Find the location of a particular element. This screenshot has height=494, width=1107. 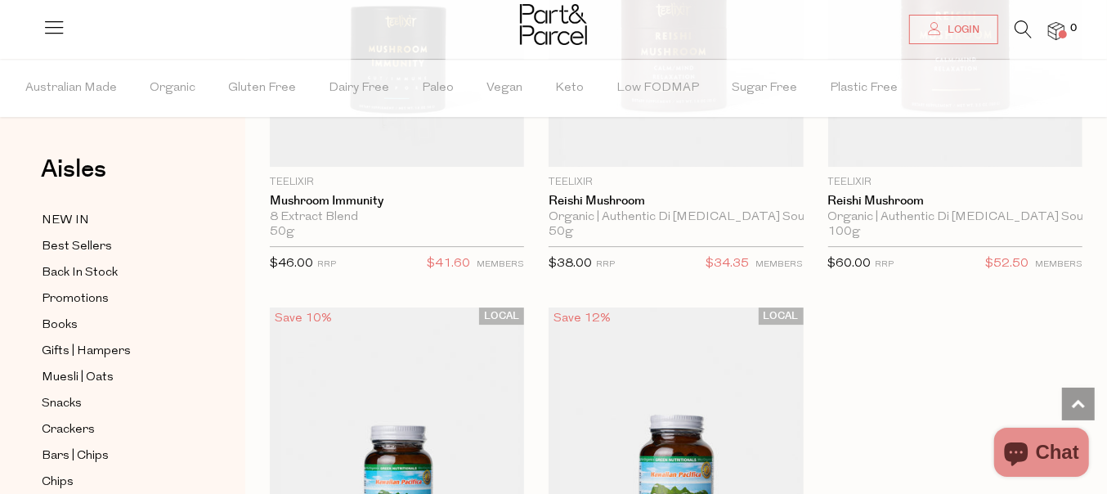

span: $46.00 is located at coordinates (291, 263).